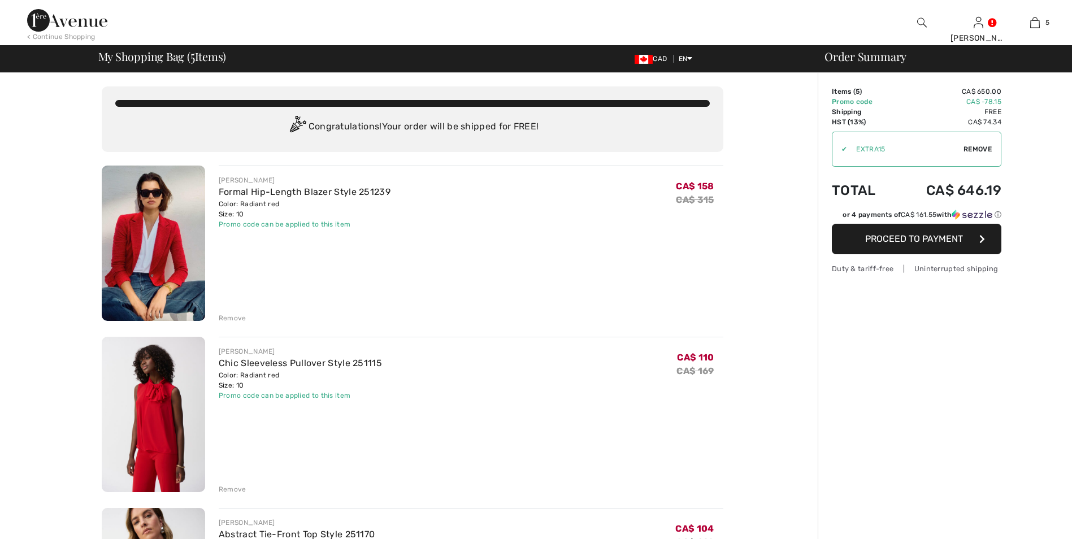  Describe the element at coordinates (917, 239) in the screenshot. I see `button: Proceed to Payment` at that location.